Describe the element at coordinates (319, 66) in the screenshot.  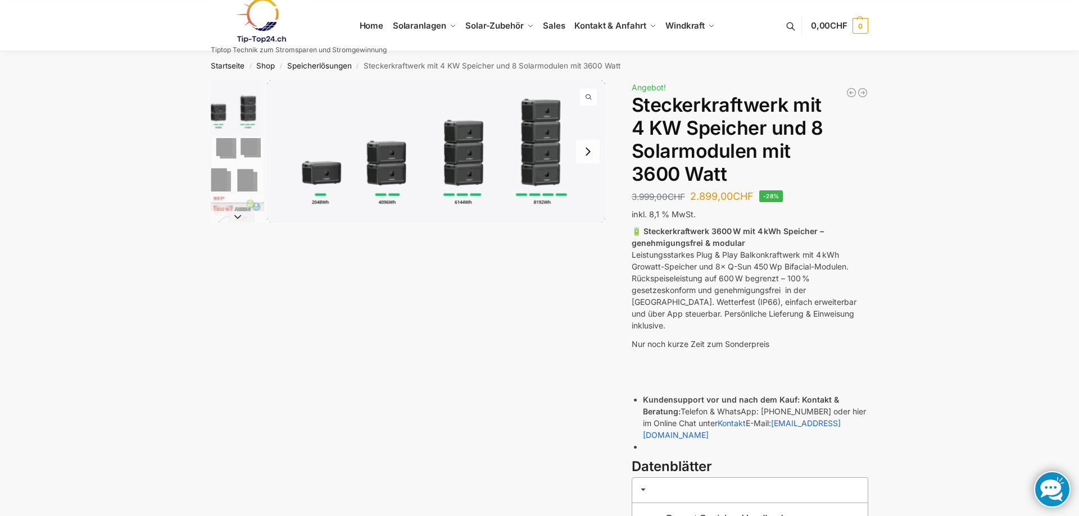
I see `a: Speicherlösungen` at that location.